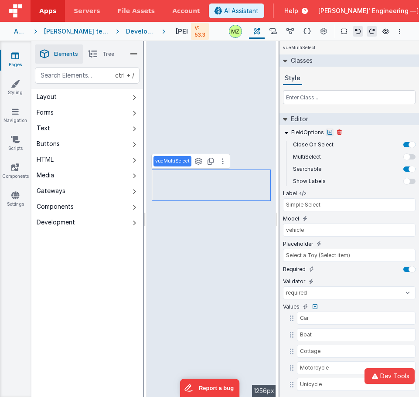 Image resolution: width=419 pixels, height=397 pixels. I want to click on button: Buttons, so click(87, 144).